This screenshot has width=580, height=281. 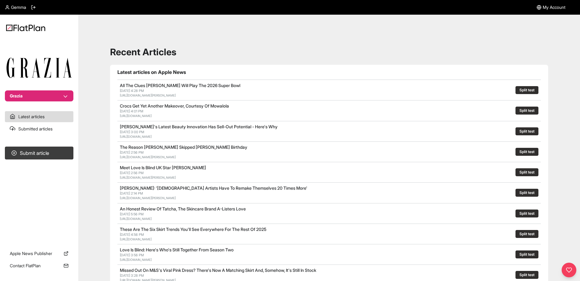 What do you see at coordinates (26, 28) in the screenshot?
I see `img: Logo` at bounding box center [26, 28].